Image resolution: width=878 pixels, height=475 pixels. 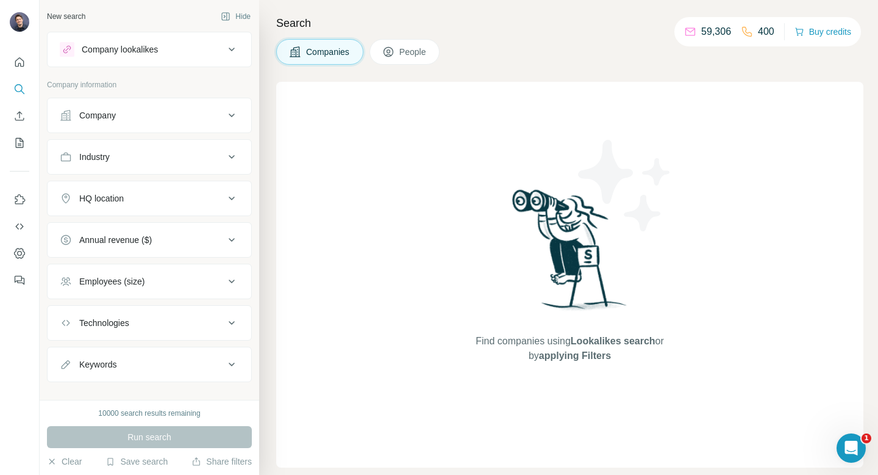 I want to click on button: Employees (size), so click(x=149, y=281).